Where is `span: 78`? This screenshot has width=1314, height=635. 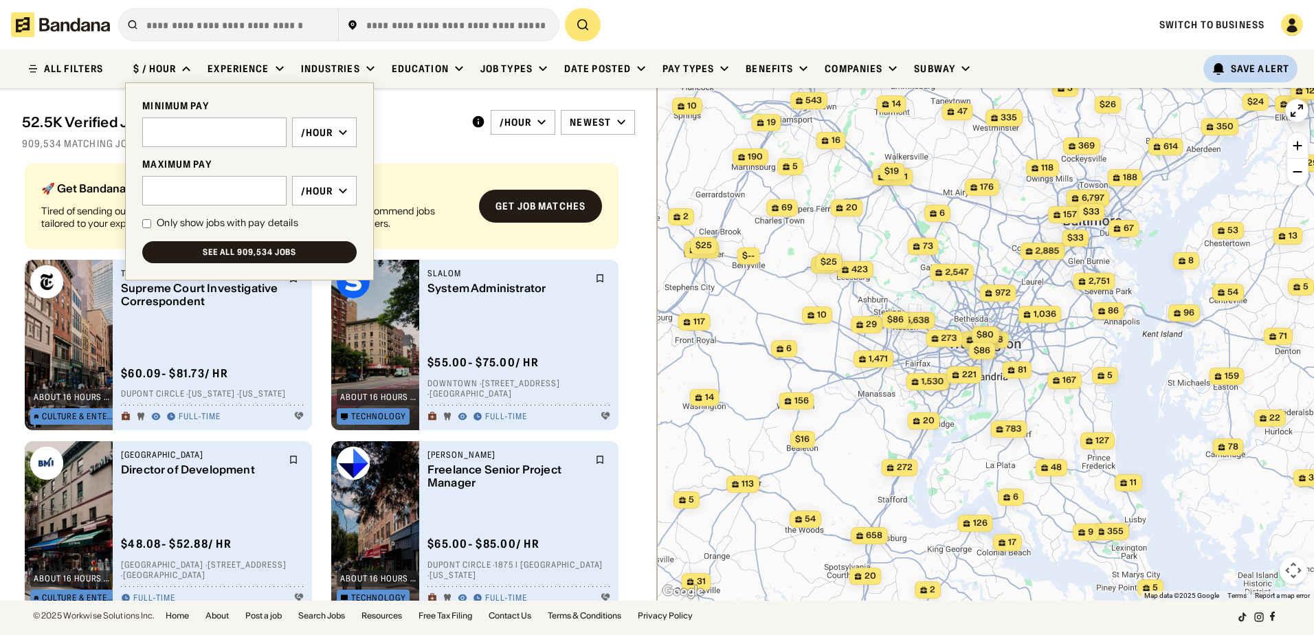 span: 78 is located at coordinates (1232, 447).